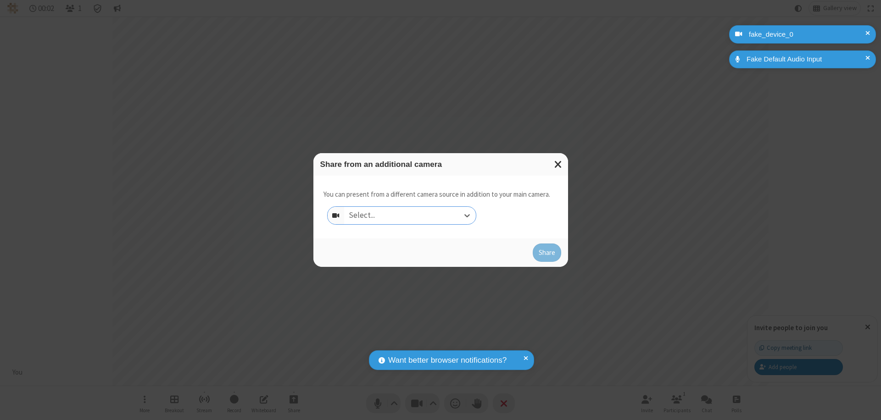 Image resolution: width=881 pixels, height=420 pixels. What do you see at coordinates (807, 34) in the screenshot?
I see `div: fake_device_0` at bounding box center [807, 34].